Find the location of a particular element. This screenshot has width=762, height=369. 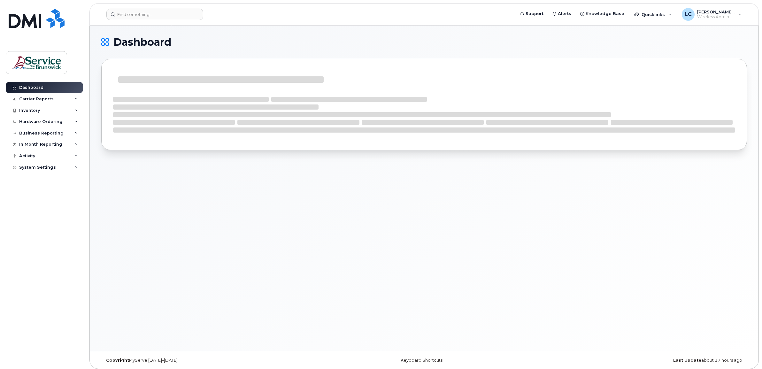

a: Keyboard Shortcuts is located at coordinates (421, 360).